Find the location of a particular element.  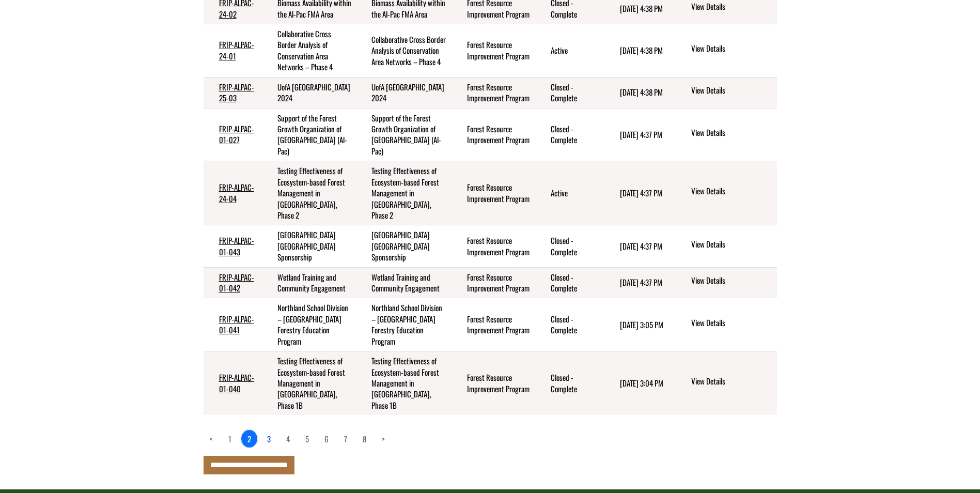

a: page 8 is located at coordinates (364, 439).